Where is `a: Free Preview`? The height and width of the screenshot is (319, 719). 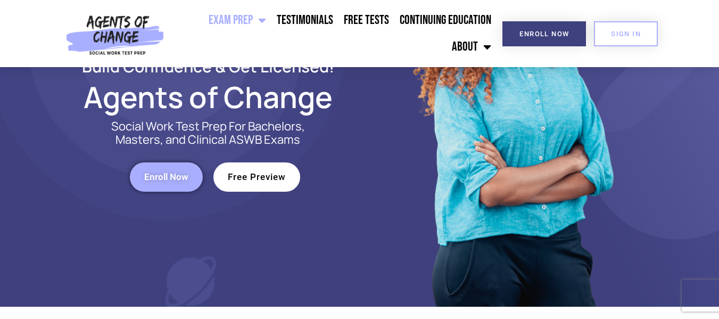
a: Free Preview is located at coordinates (257, 177).